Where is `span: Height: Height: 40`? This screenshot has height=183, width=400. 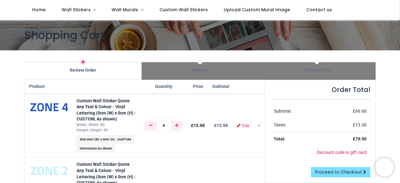
span: Height: Height: 40 is located at coordinates (92, 130).